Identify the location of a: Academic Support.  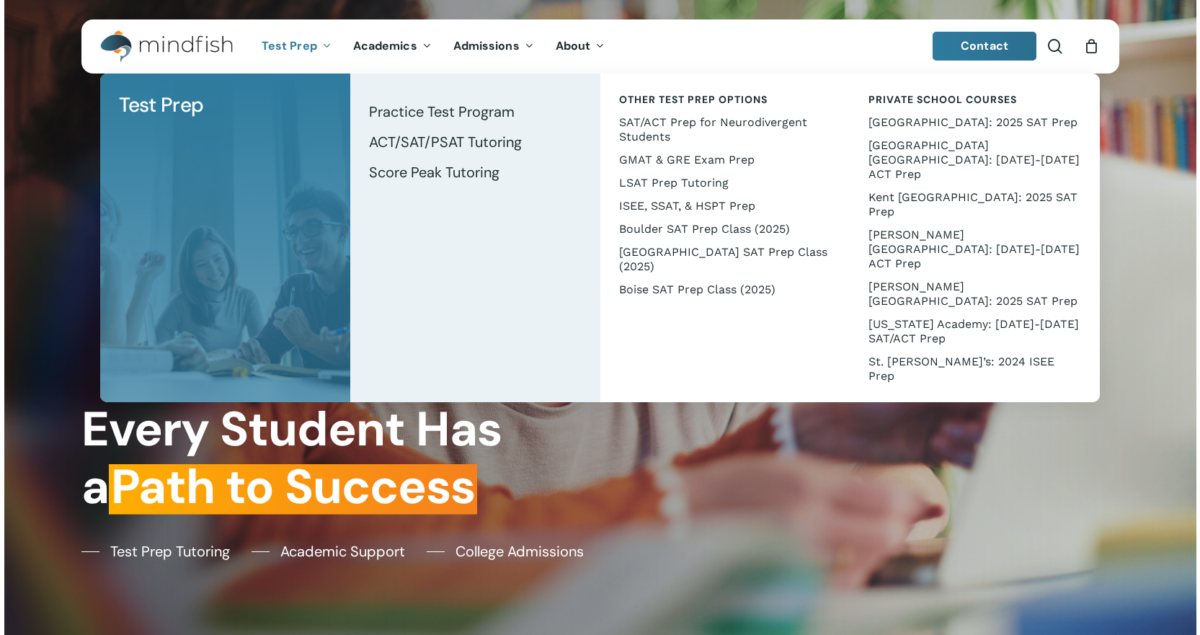
(328, 551).